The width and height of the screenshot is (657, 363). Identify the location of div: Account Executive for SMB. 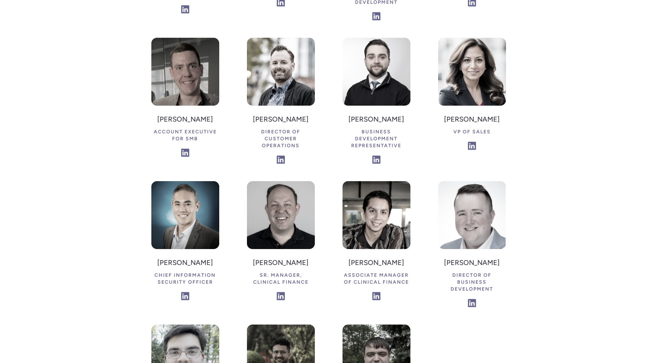
(185, 135).